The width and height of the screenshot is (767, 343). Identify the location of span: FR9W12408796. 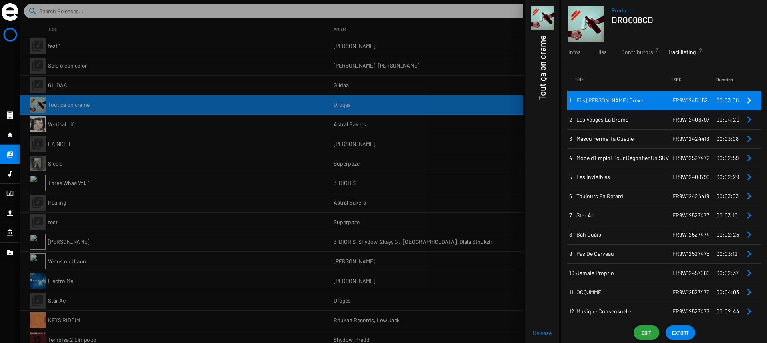
(691, 177).